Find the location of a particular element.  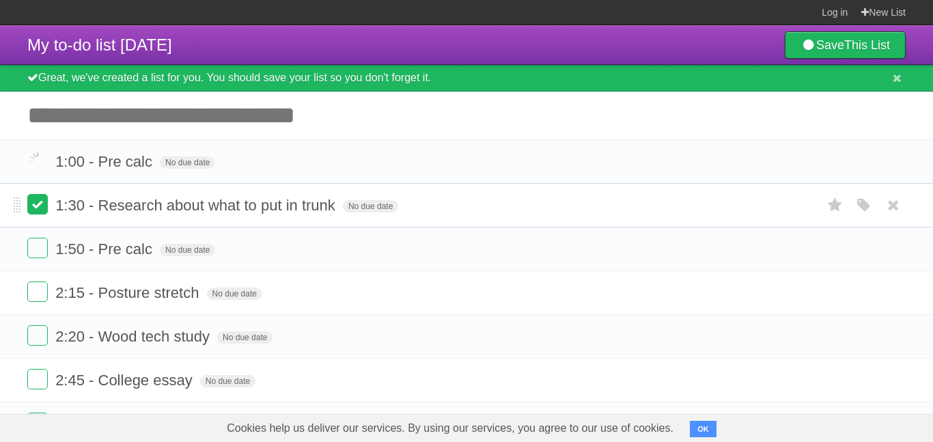

button: OK is located at coordinates (703, 429).